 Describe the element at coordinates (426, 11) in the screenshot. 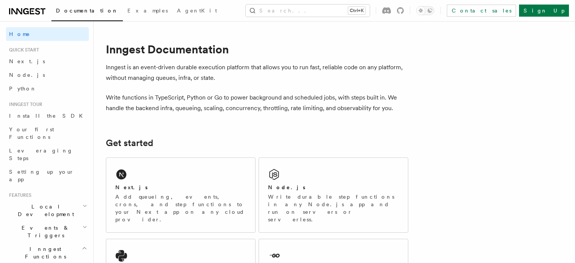

I see `button: Toggle dark mode` at that location.